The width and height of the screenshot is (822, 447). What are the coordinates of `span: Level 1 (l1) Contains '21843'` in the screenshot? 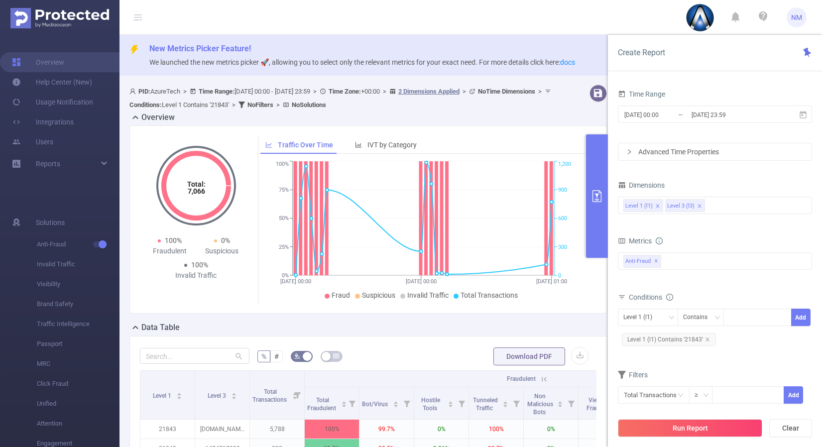 It's located at (669, 340).